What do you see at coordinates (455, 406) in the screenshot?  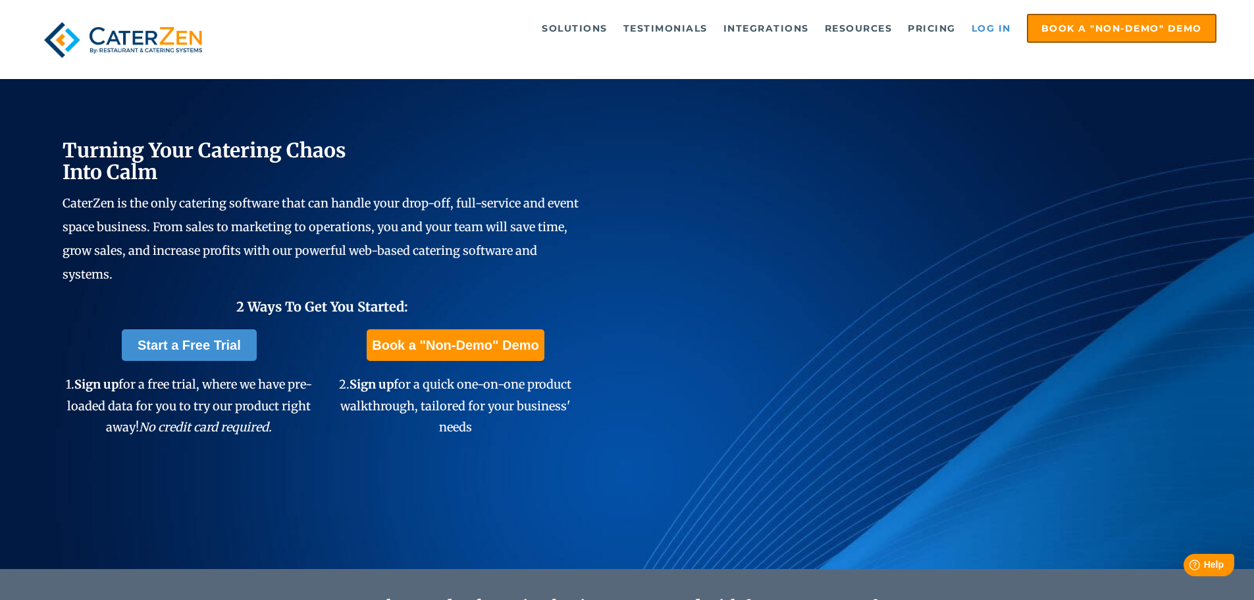 I see `span: 2. for a quick one-on-one product walkthrough, tailored for your business' needs` at bounding box center [455, 406].